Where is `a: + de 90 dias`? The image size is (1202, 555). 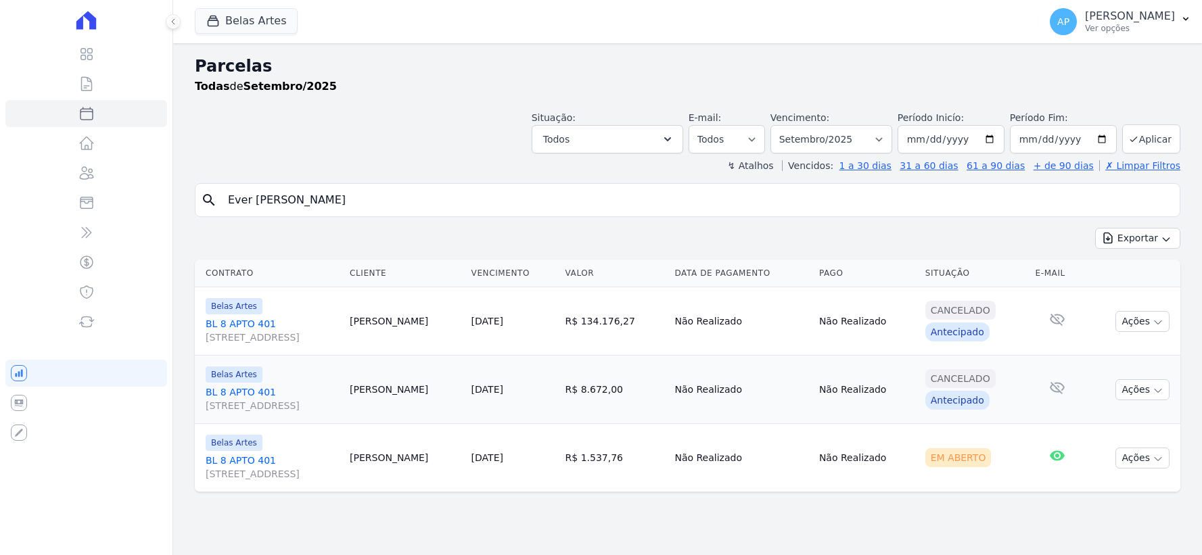 a: + de 90 dias is located at coordinates (1064, 166).